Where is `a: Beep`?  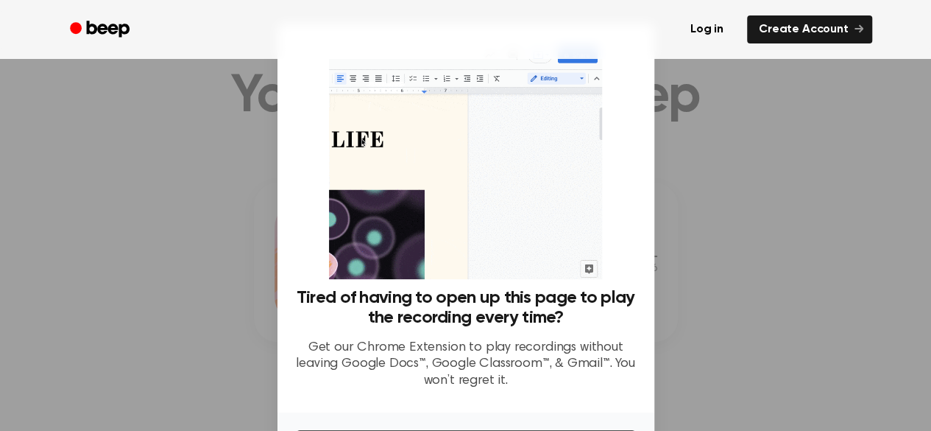 a: Beep is located at coordinates (101, 29).